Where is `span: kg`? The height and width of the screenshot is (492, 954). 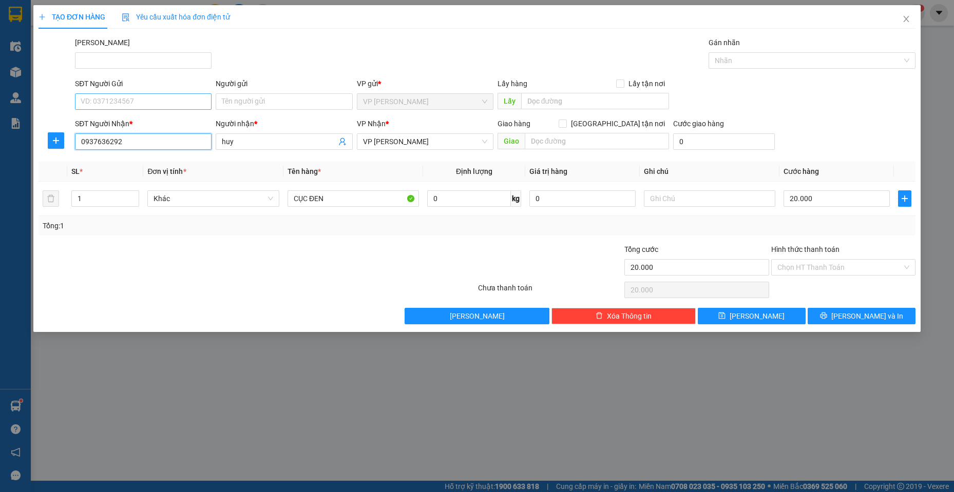
span: kg is located at coordinates (516, 199).